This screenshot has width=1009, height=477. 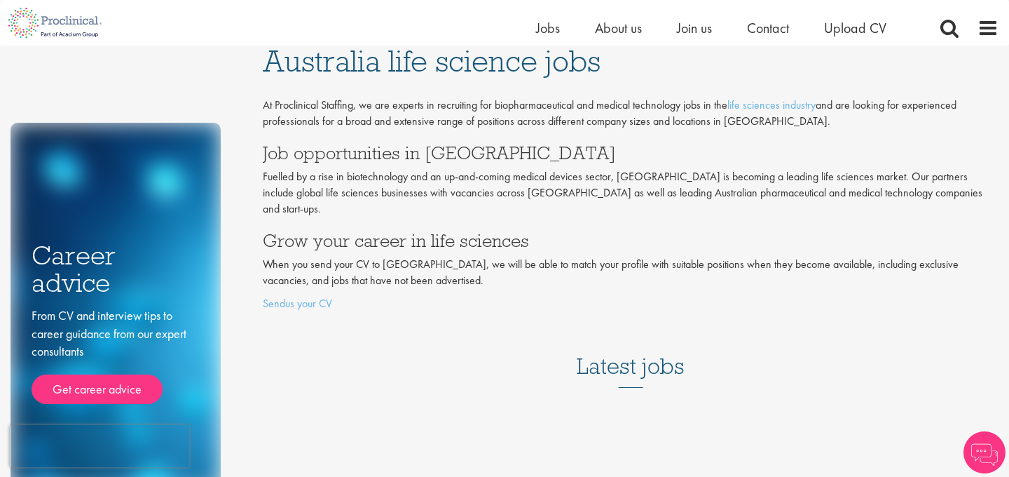 What do you see at coordinates (631, 353) in the screenshot?
I see `h3: Latest jobs` at bounding box center [631, 353].